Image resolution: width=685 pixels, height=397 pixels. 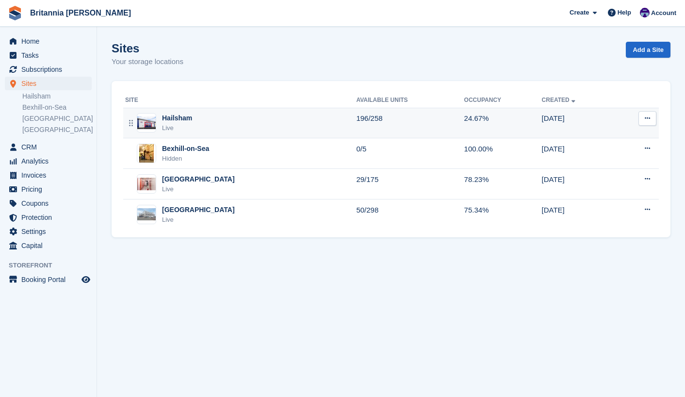 What do you see at coordinates (240, 100) in the screenshot?
I see `th: Site` at bounding box center [240, 100].